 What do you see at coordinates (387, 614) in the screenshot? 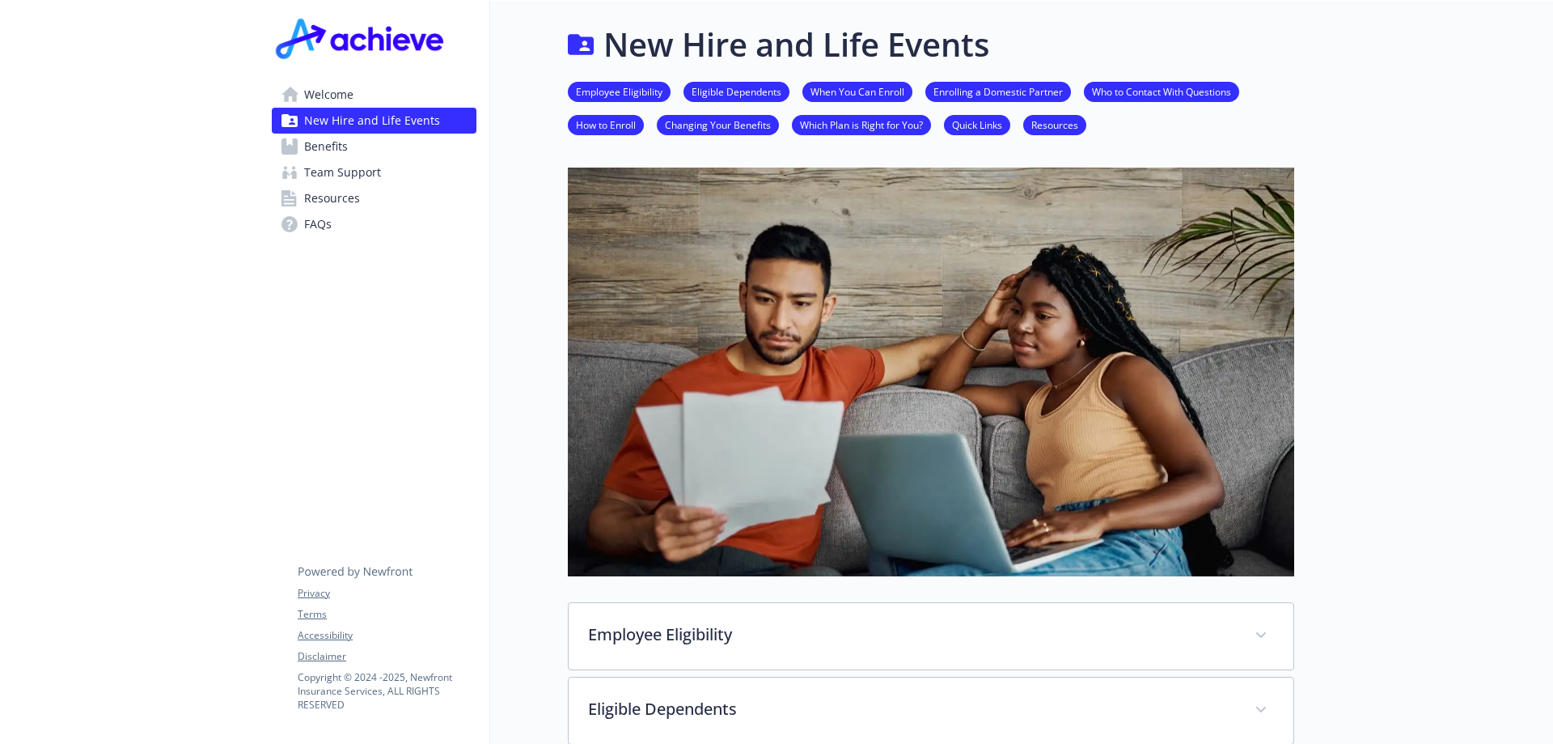
I see `a: Terms` at bounding box center [387, 614].